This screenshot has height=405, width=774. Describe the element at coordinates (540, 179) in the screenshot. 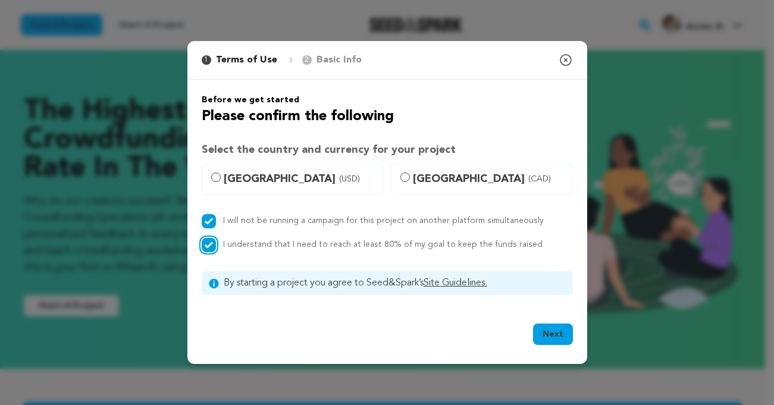

I see `span: (CAD)` at that location.